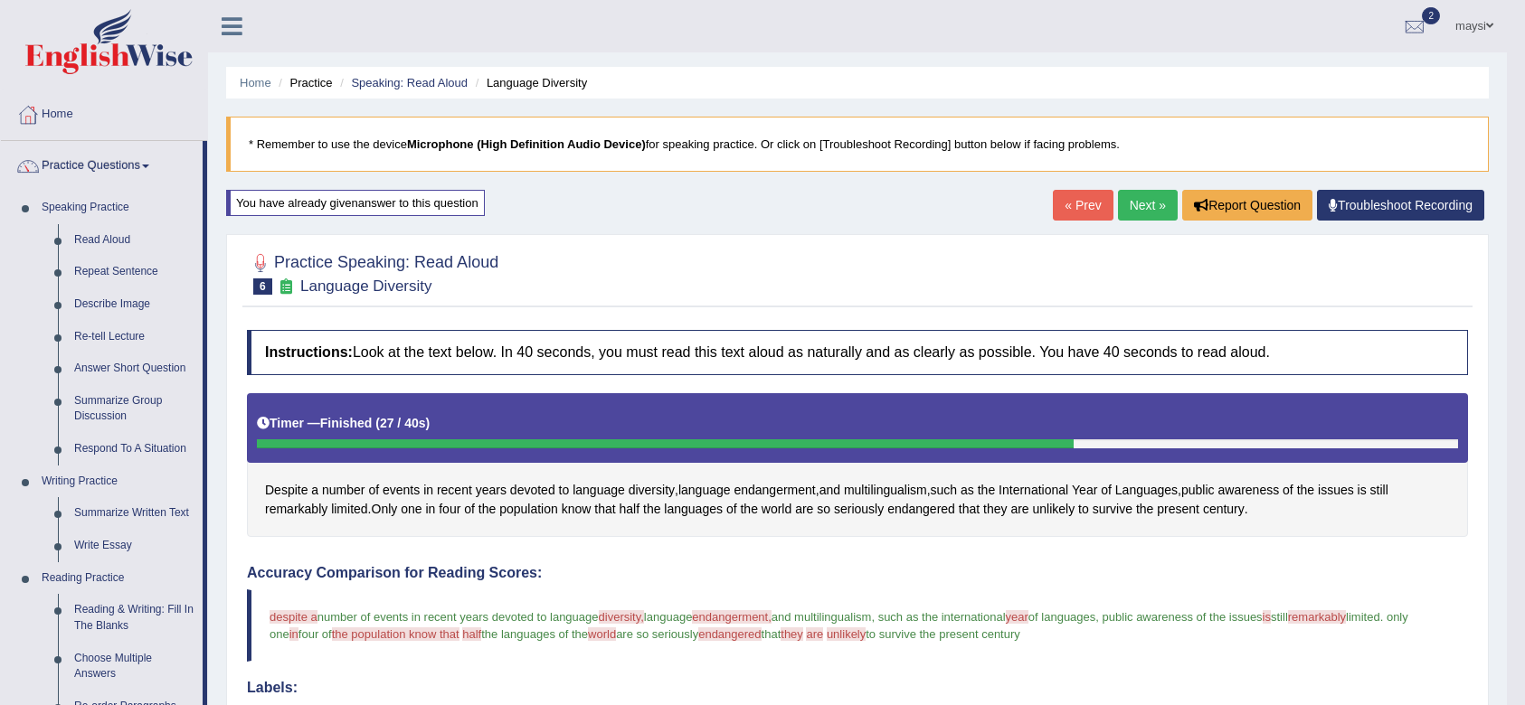  What do you see at coordinates (308, 352) in the screenshot?
I see `b: Instructions:` at bounding box center [308, 352].